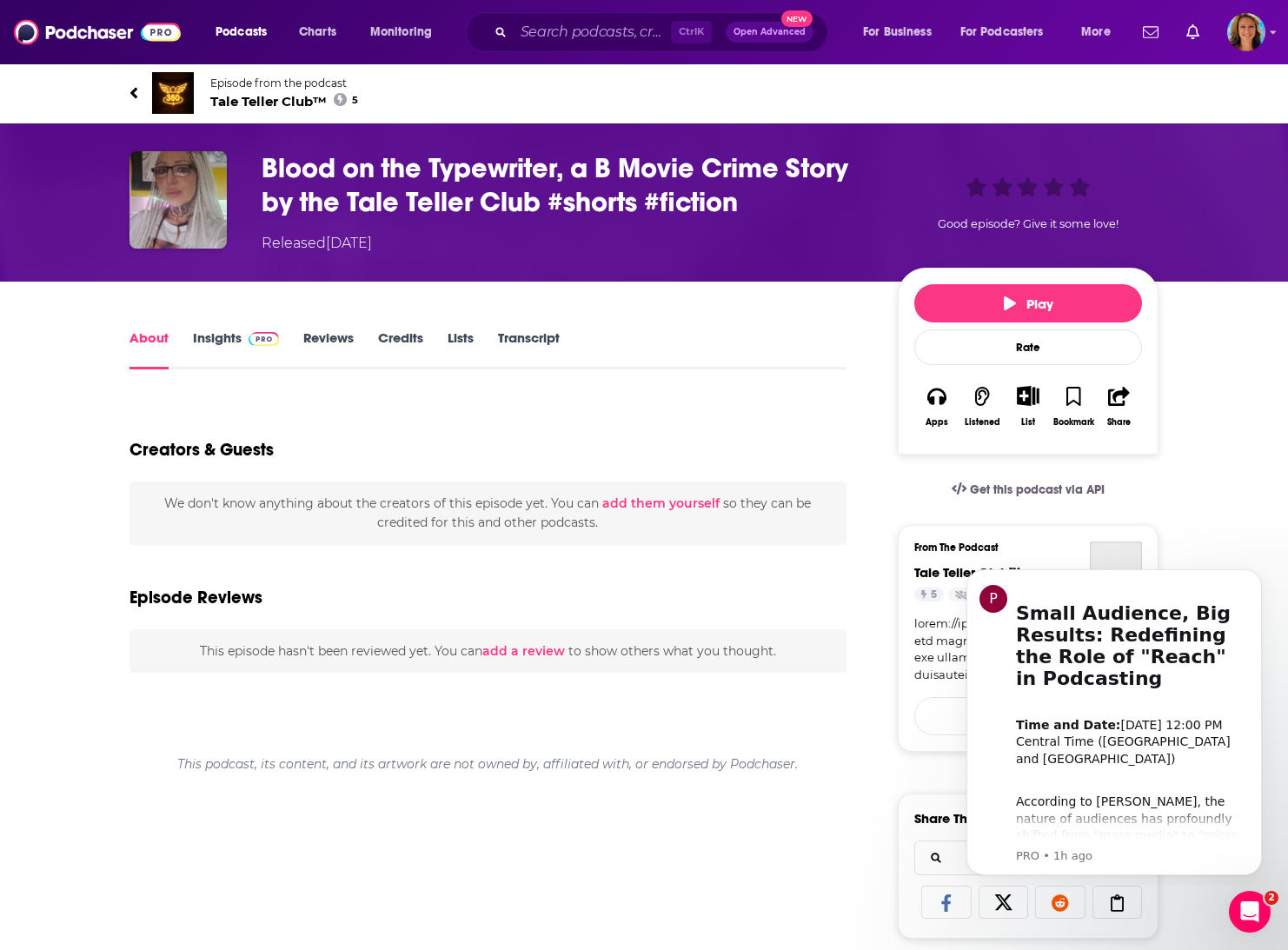  I want to click on h3: From The Podcast, so click(1021, 548).